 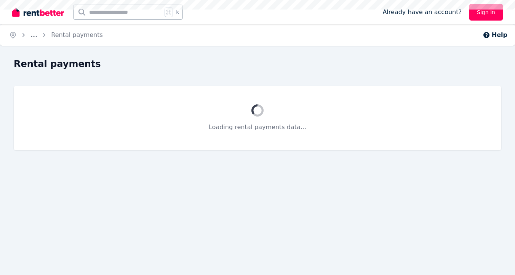 I want to click on a: Sign In, so click(x=486, y=12).